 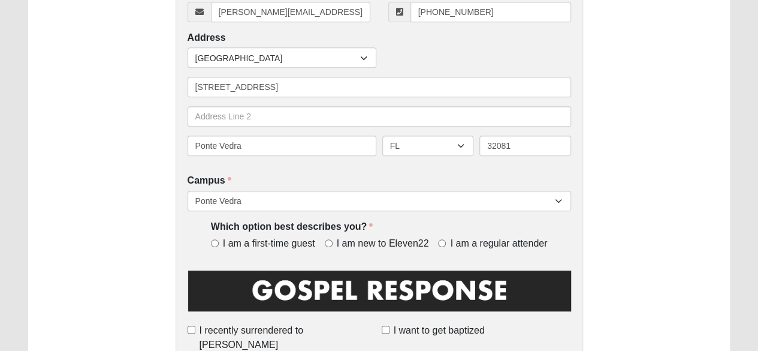 What do you see at coordinates (379, 294) in the screenshot?
I see `img: GospelResponseBLK.png` at bounding box center [379, 294].